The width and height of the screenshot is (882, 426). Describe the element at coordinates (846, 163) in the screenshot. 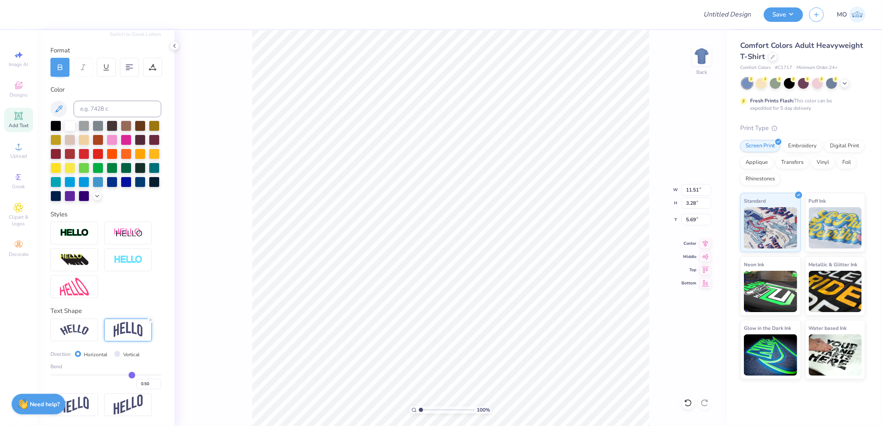

I see `div: Foil` at that location.